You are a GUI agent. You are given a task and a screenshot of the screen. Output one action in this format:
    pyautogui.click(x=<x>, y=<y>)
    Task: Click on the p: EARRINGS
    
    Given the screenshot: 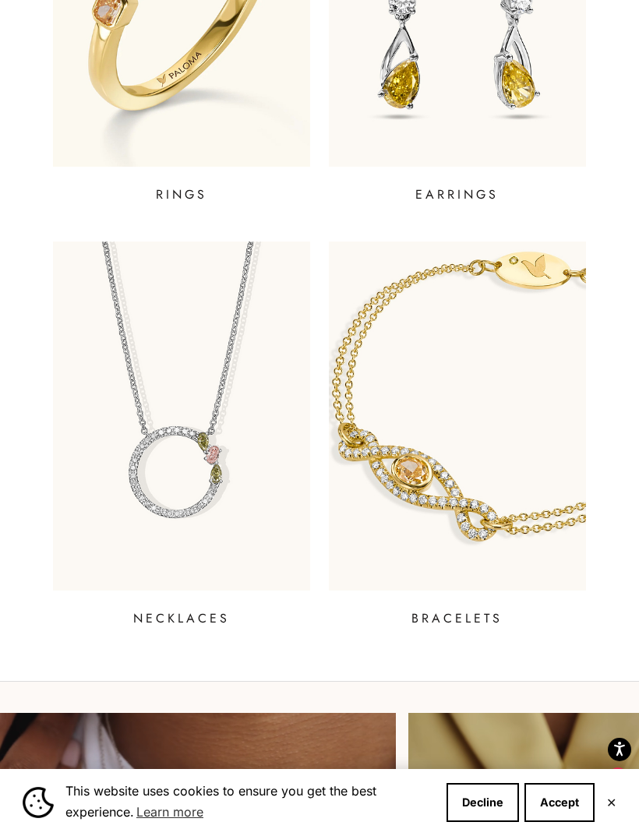 What is the action you would take?
    pyautogui.click(x=456, y=195)
    